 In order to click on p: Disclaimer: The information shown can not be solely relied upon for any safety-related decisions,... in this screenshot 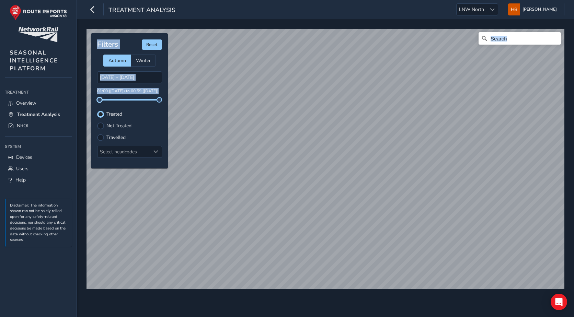, I will do `click(39, 223)`.